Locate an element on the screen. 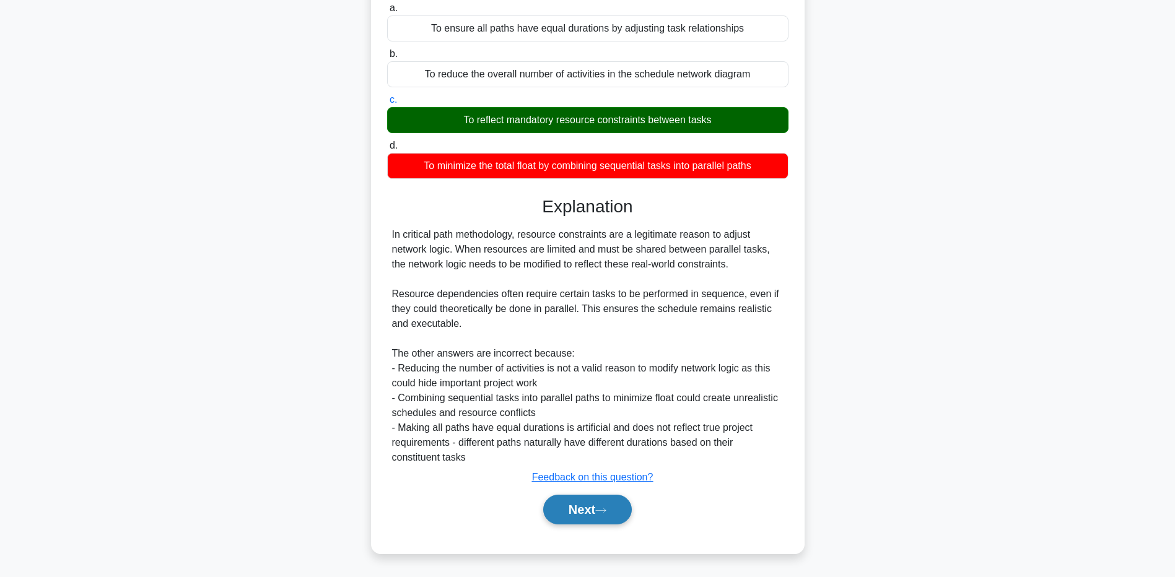  span: d. is located at coordinates (393, 145).